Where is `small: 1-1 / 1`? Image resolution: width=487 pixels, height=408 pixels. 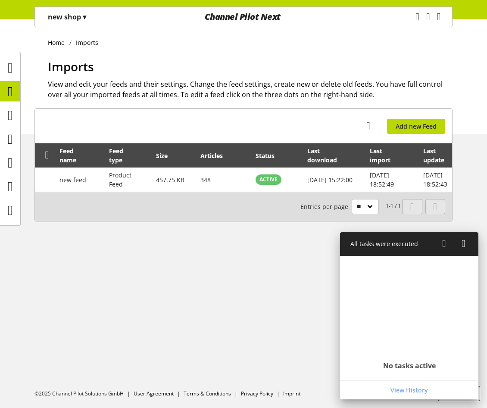 small: 1-1 / 1 is located at coordinates (351, 206).